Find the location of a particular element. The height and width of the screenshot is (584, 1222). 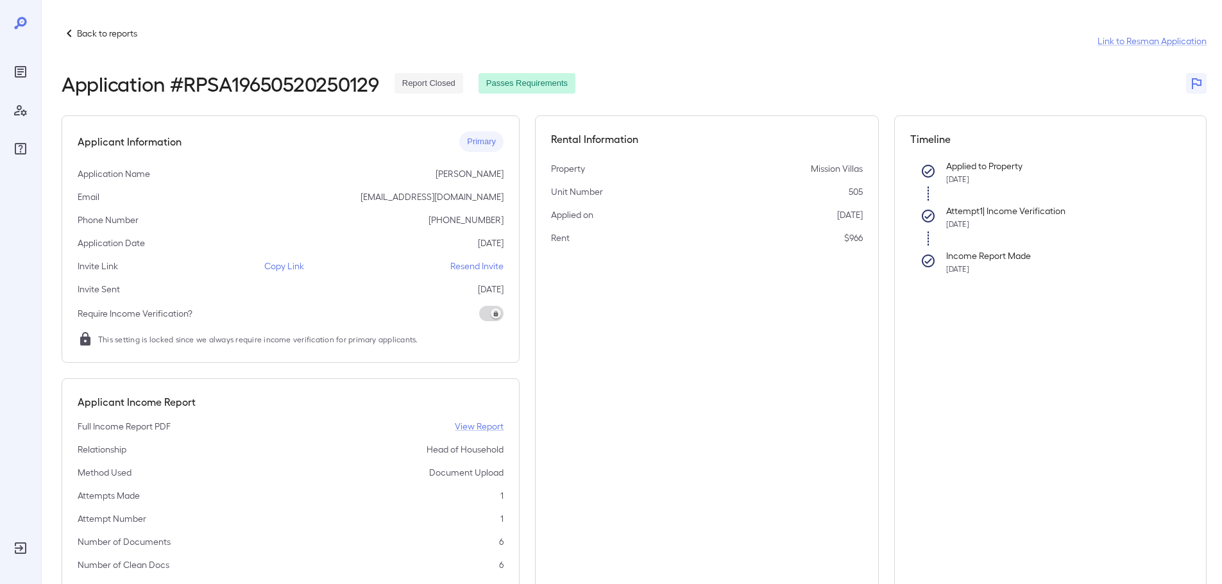

h2: Application # RPSA19650520250129 is located at coordinates (220, 83).